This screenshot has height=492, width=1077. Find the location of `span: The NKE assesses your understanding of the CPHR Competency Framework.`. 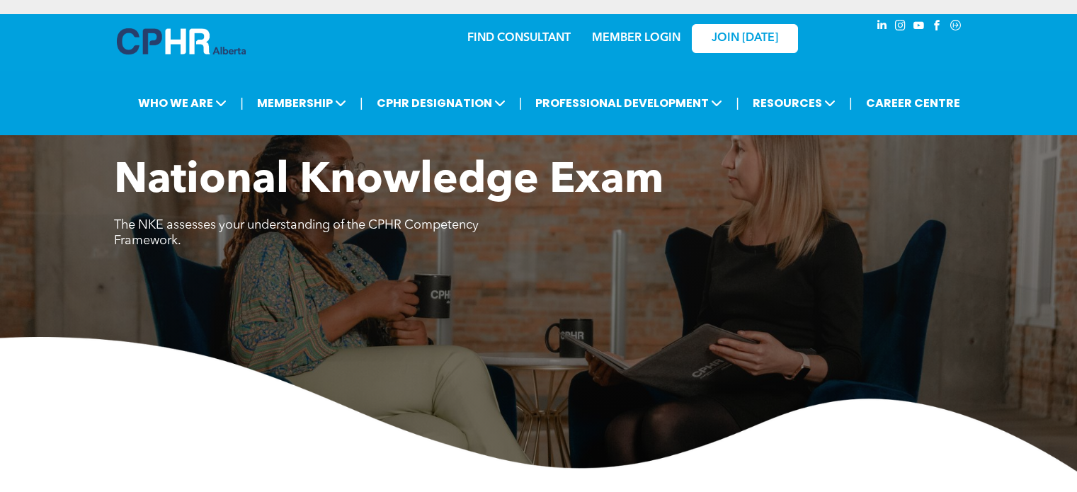

span: The NKE assesses your understanding of the CPHR Competency Framework. is located at coordinates (296, 233).